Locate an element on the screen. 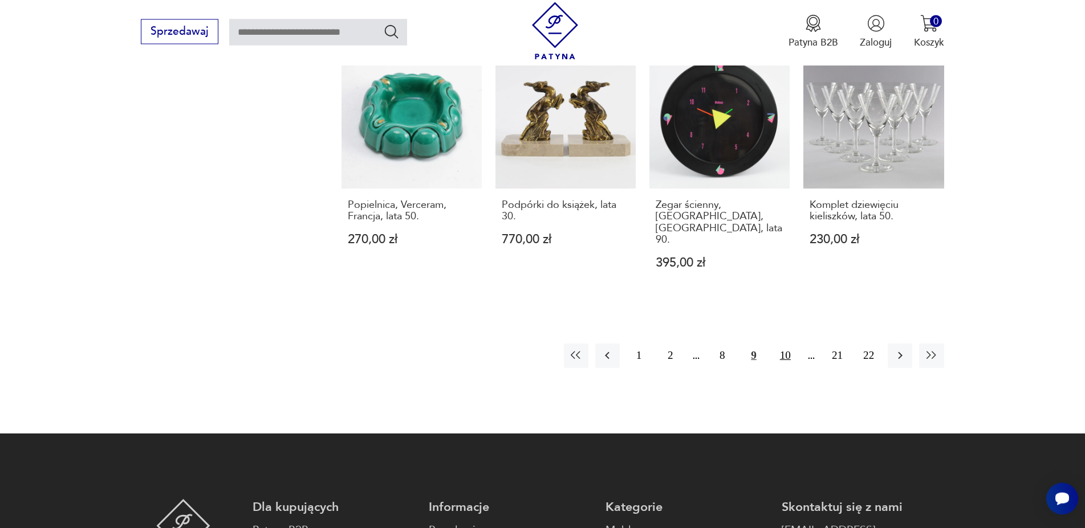 This screenshot has height=528, width=1085. button: 22 is located at coordinates (868, 356).